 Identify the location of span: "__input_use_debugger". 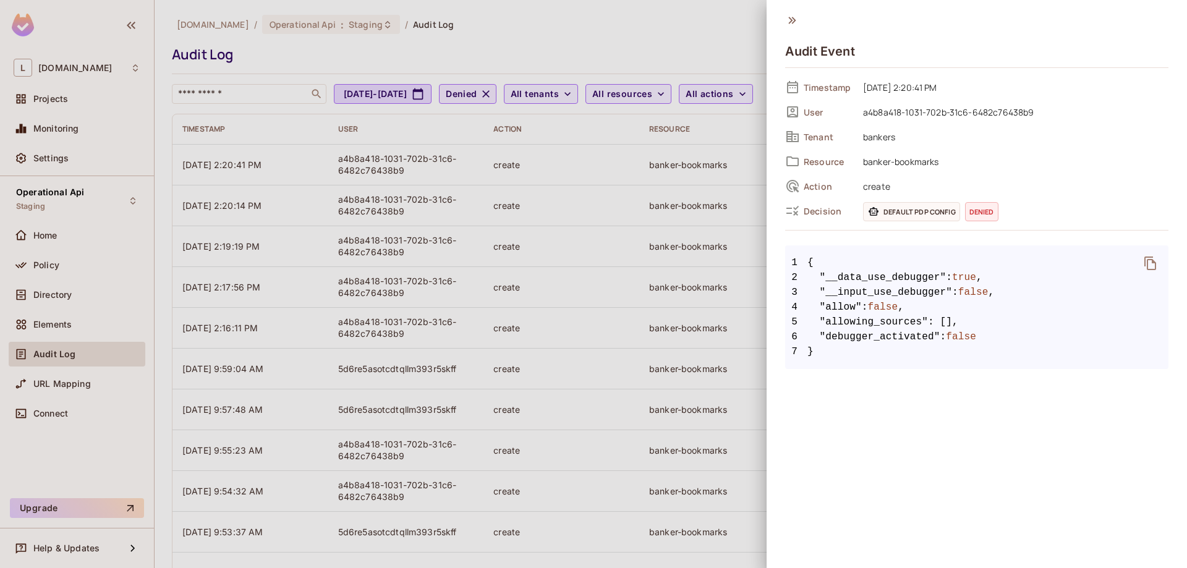
(886, 292).